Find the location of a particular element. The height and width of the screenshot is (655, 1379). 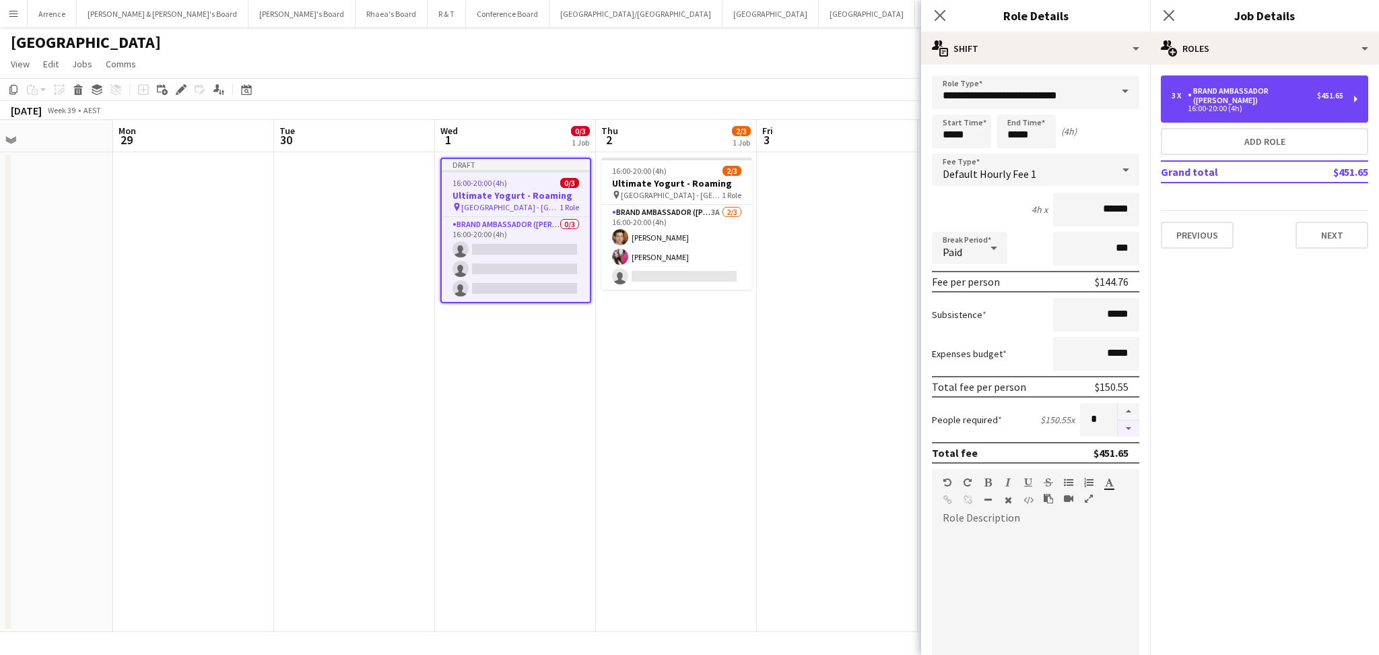

div: Total fee is located at coordinates (955, 453).